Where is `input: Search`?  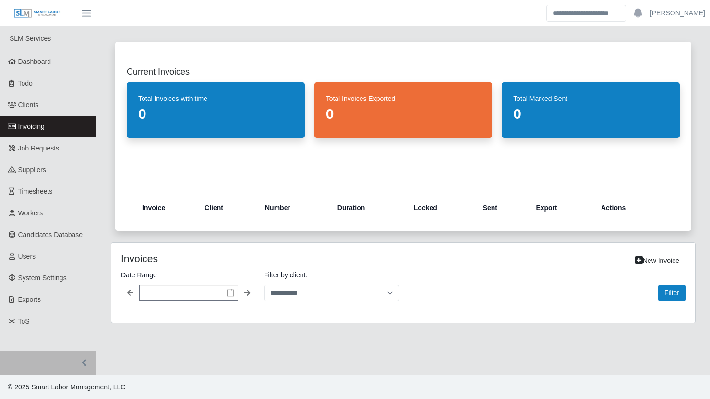
input: Search is located at coordinates (586, 13).